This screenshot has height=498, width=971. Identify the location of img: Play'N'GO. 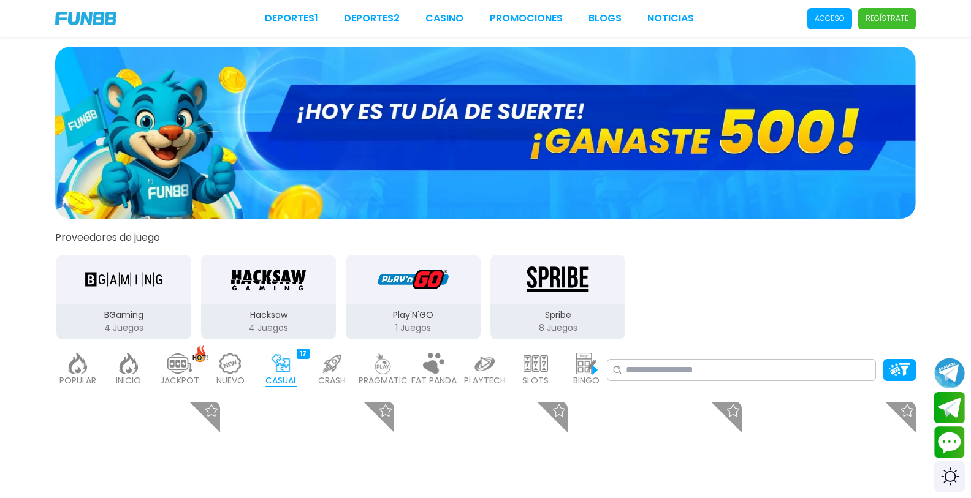
(413, 280).